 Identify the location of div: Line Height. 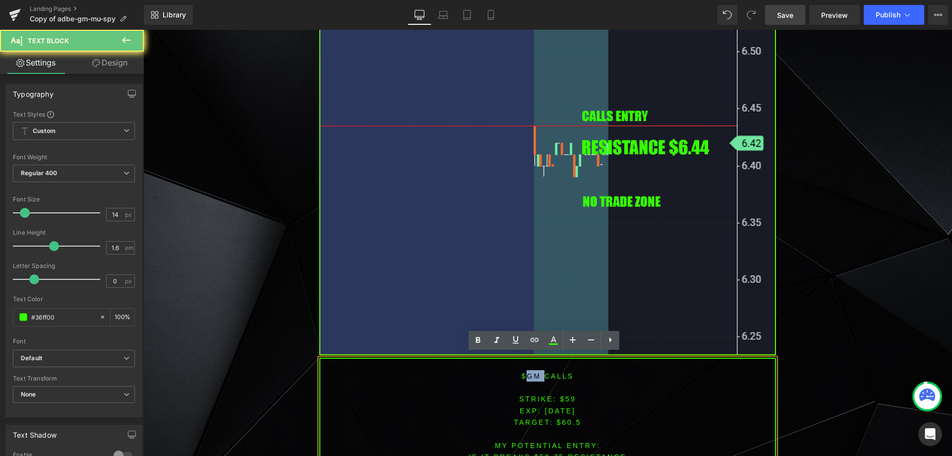
(74, 233).